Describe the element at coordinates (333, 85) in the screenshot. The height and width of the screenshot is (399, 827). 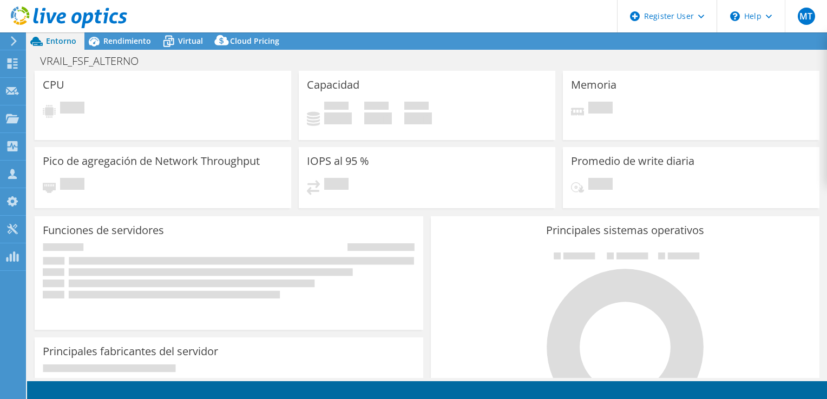
I see `h3: Capacidad` at that location.